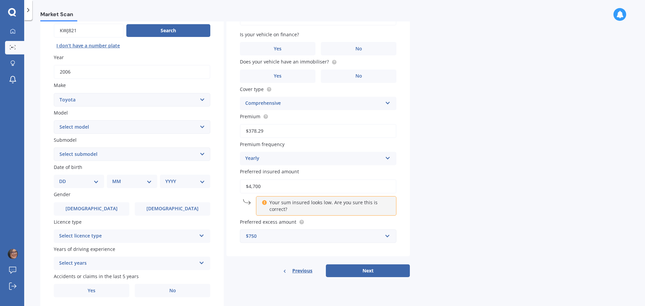 This screenshot has height=306, width=645. Describe the element at coordinates (318, 187) in the screenshot. I see `input: Enter amount` at that location.